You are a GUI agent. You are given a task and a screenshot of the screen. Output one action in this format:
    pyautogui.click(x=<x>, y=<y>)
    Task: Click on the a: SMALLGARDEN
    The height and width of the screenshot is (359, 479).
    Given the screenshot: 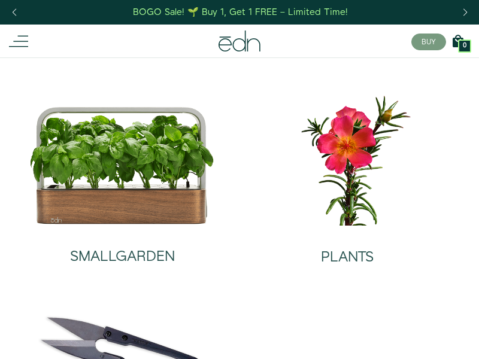 What is the action you would take?
    pyautogui.click(x=122, y=250)
    